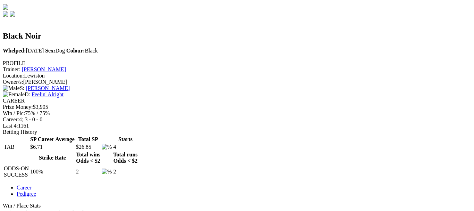  Describe the element at coordinates (11, 88) in the screenshot. I see `img: Male` at that location.